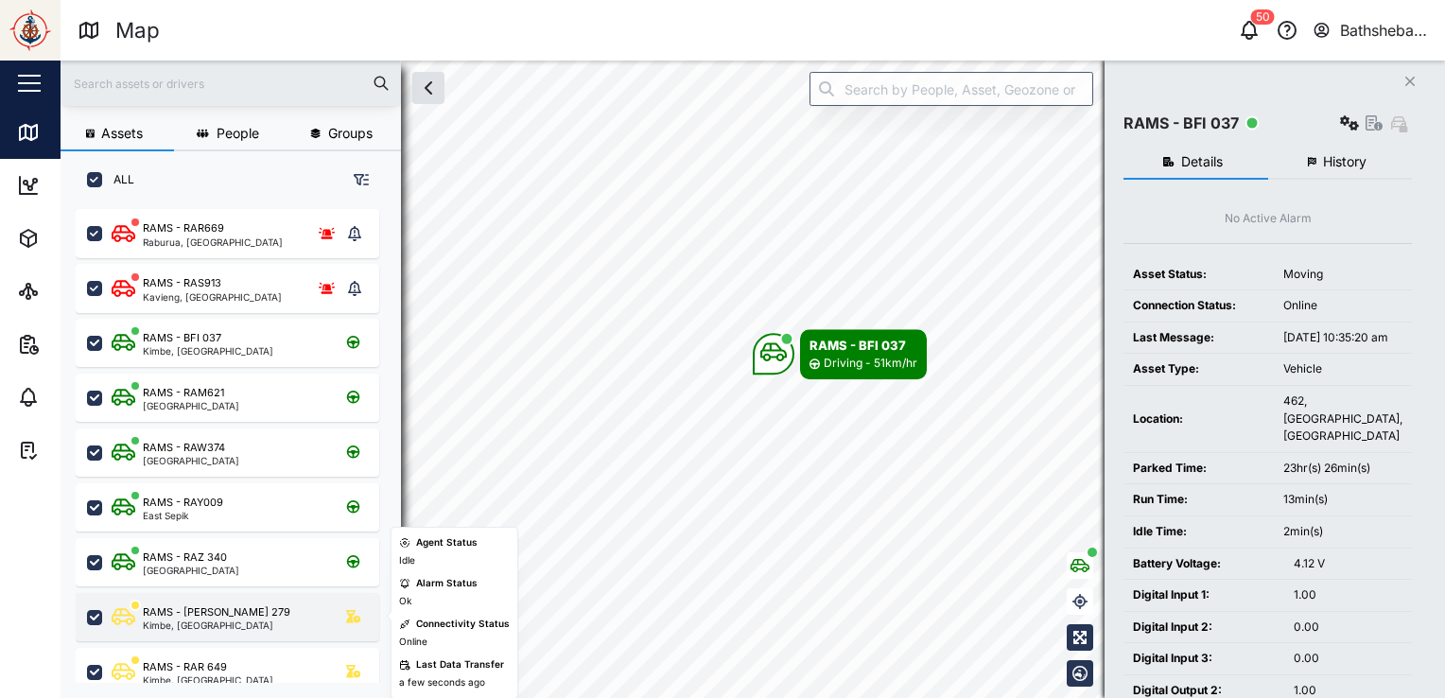  I want to click on div: RAMS - RAS913, so click(182, 283).